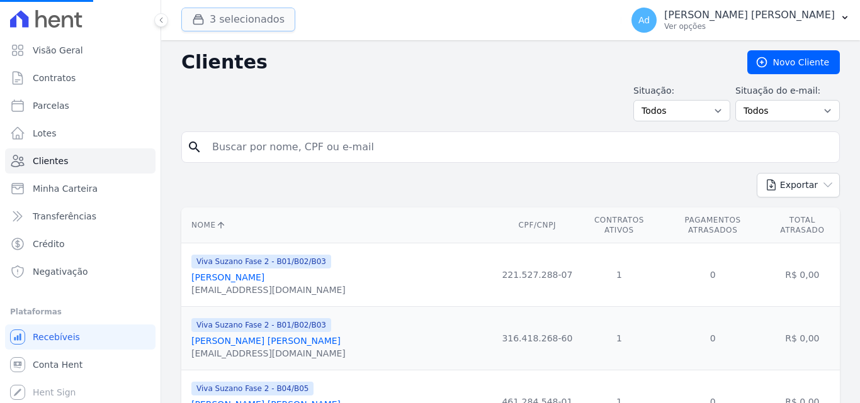 Image resolution: width=860 pixels, height=403 pixels. Describe the element at coordinates (802, 225) in the screenshot. I see `th: Total Atrasado` at that location.